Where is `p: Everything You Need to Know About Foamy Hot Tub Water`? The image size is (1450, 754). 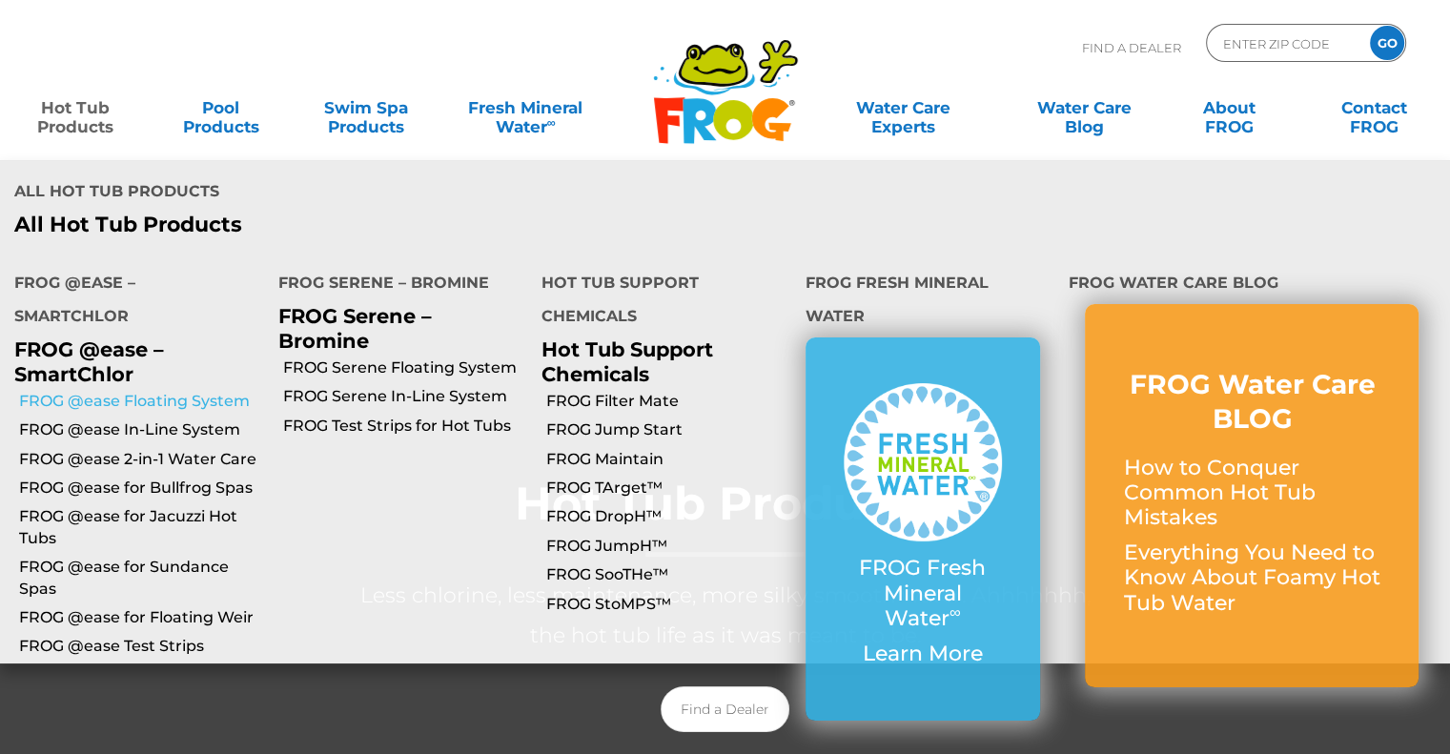
p: Everything You Need to Know About Foamy Hot Tub Water is located at coordinates (1252, 578).